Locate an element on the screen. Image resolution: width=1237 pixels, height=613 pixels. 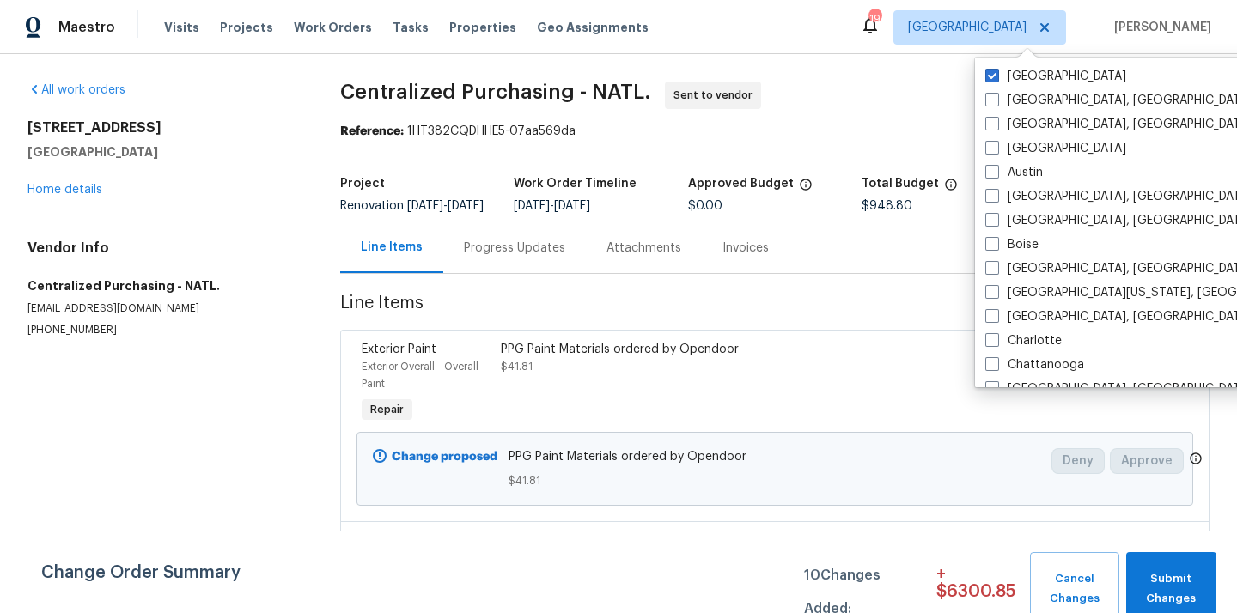
span: Repair is located at coordinates (387, 410).